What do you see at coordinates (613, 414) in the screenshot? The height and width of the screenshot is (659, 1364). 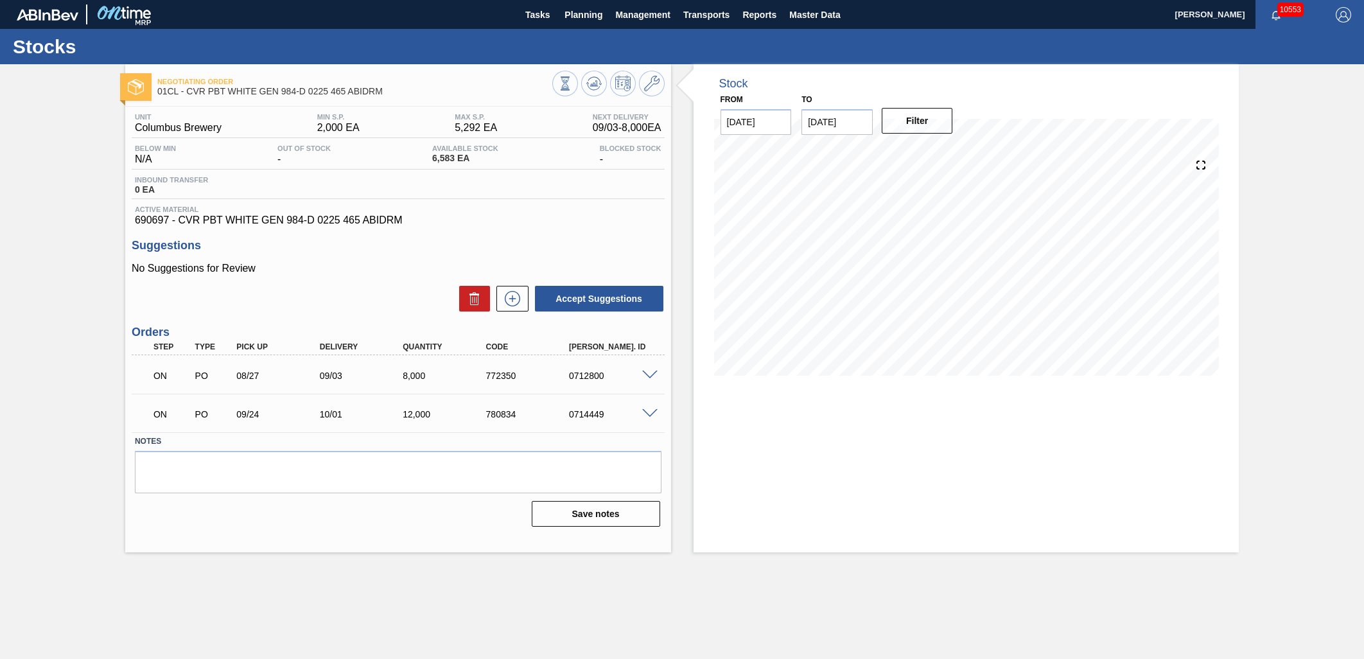 I see `div: 0714449` at bounding box center [613, 414].